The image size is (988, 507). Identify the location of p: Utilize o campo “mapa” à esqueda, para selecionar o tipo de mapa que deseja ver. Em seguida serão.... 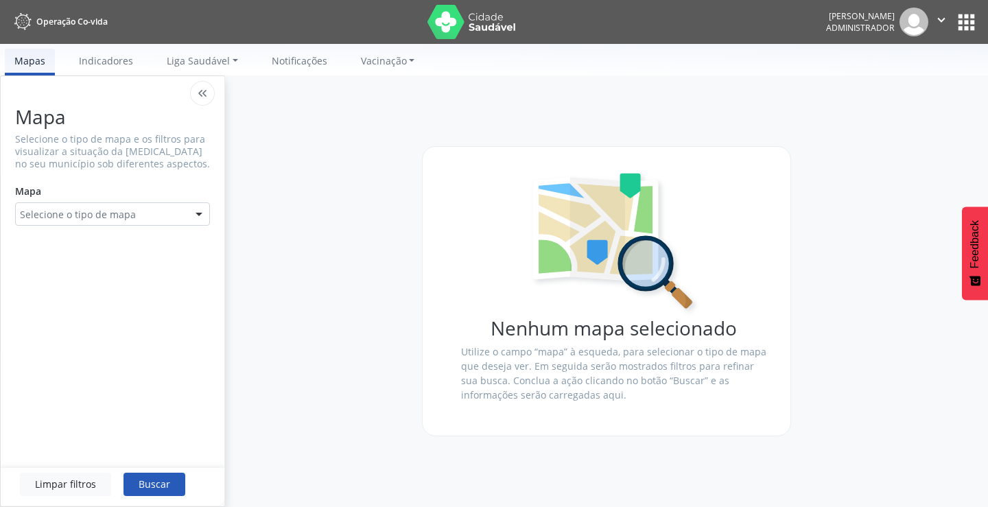
(613, 373).